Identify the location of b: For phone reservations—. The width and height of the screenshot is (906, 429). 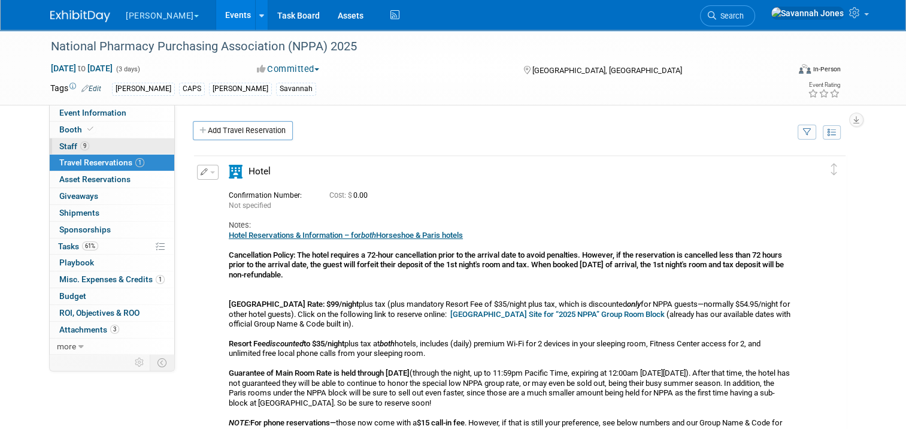
(293, 422).